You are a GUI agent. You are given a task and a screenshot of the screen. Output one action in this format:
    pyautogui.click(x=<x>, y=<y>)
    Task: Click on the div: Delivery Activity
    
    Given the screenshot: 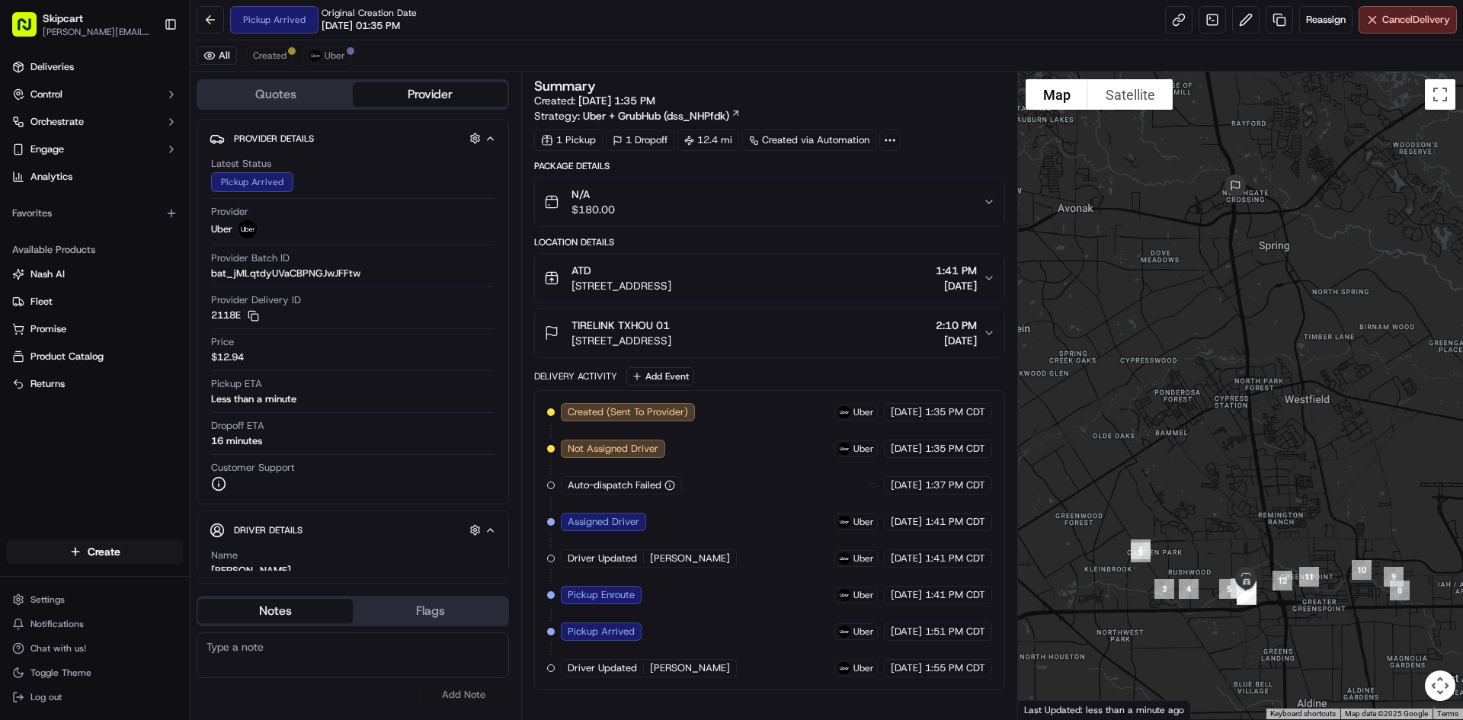 What is the action you would take?
    pyautogui.click(x=575, y=376)
    